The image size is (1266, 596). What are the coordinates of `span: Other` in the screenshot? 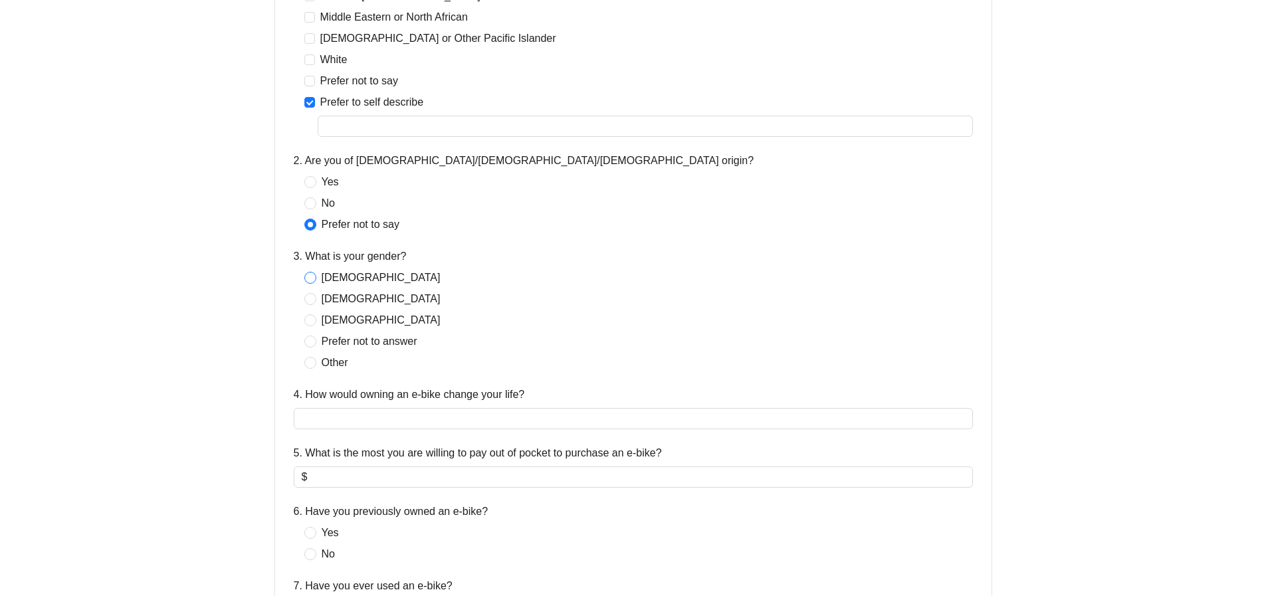 It's located at (335, 363).